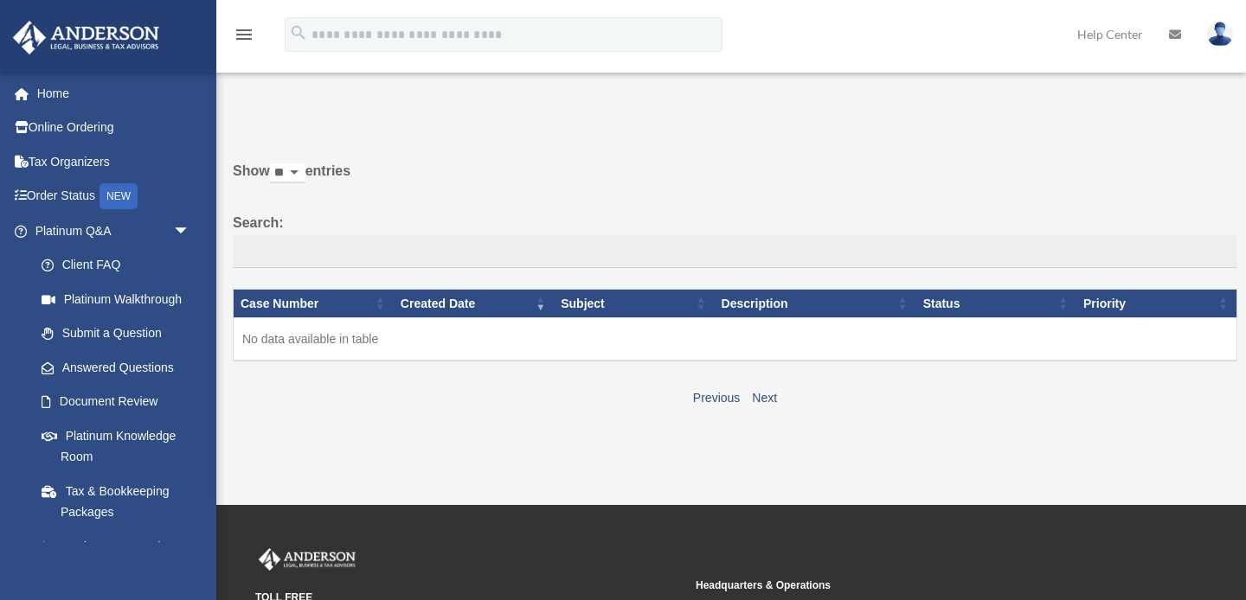  Describe the element at coordinates (298, 33) in the screenshot. I see `i: search` at that location.